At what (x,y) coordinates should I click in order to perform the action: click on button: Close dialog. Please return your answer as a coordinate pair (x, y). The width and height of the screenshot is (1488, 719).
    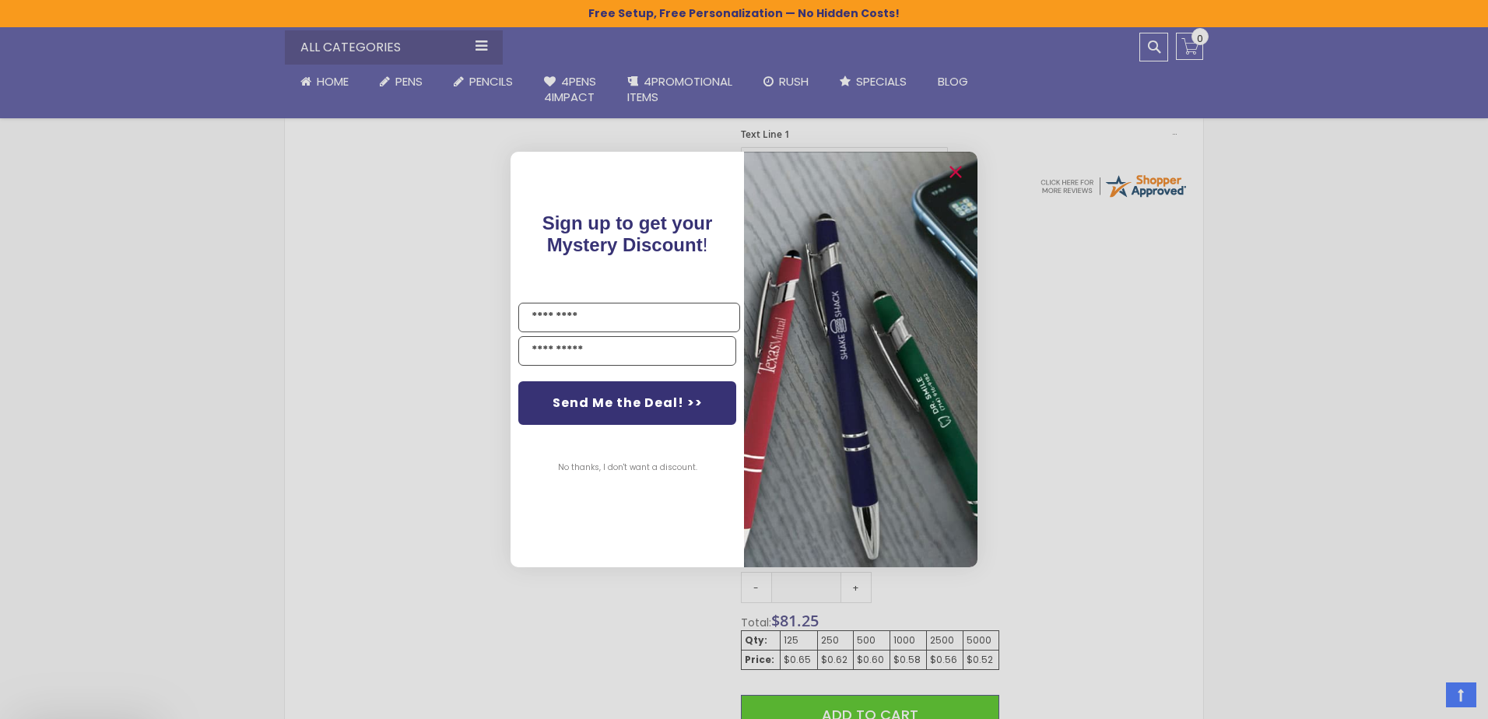
    Looking at the image, I should click on (956, 172).